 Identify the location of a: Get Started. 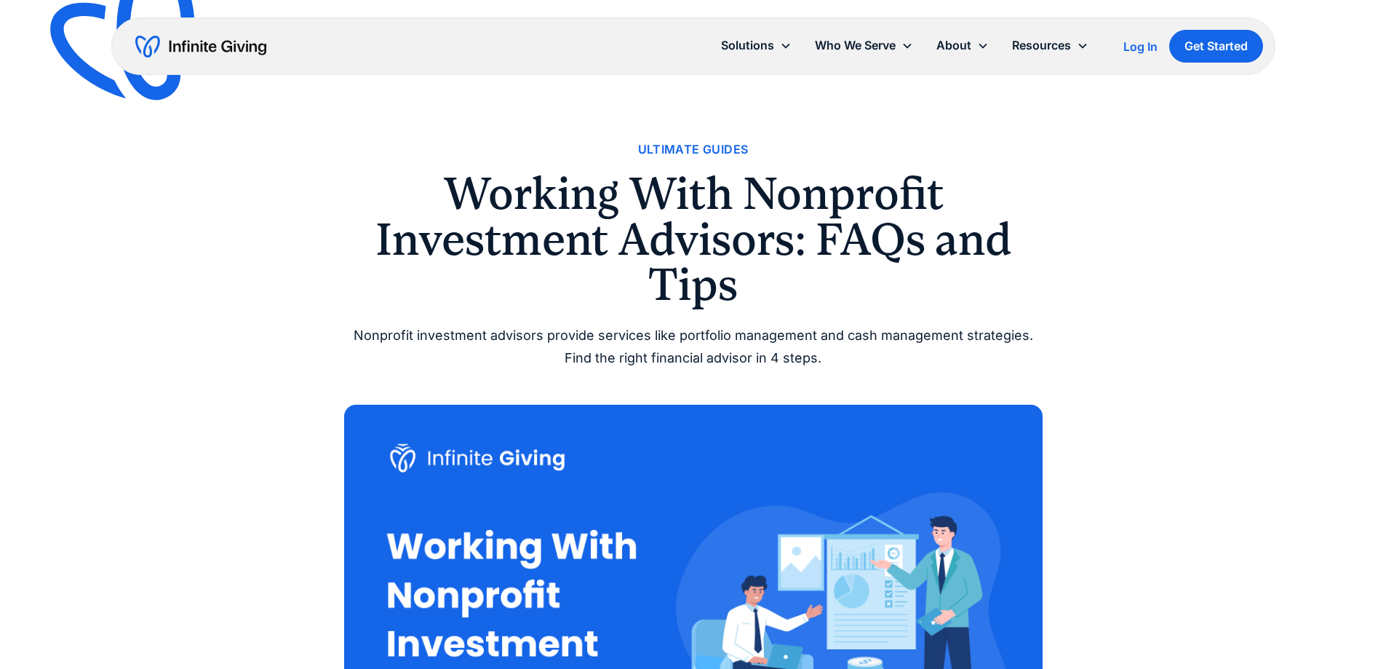
(1216, 46).